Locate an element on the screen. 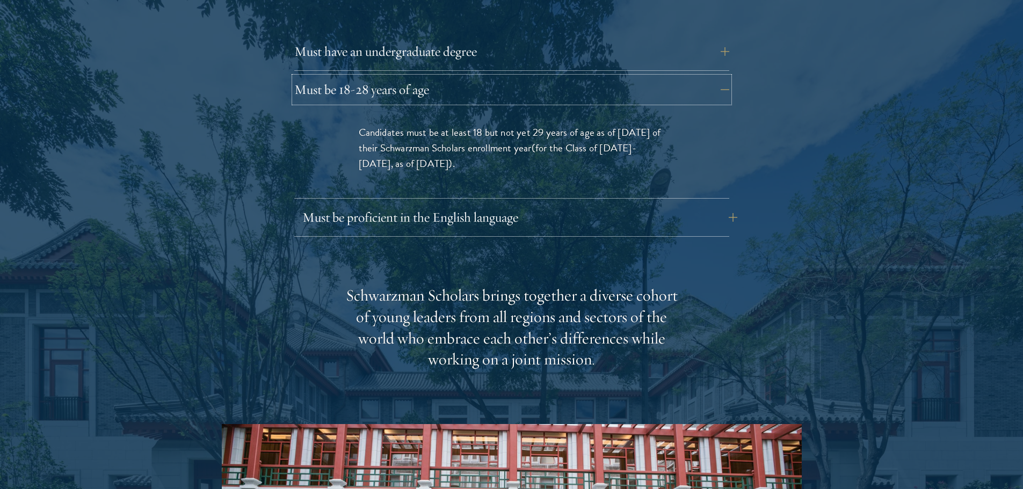 The width and height of the screenshot is (1023, 489). div: Schwarzman Scholars brings together a diverse cohort of young leaders from all regions and sector... is located at coordinates (512, 328).